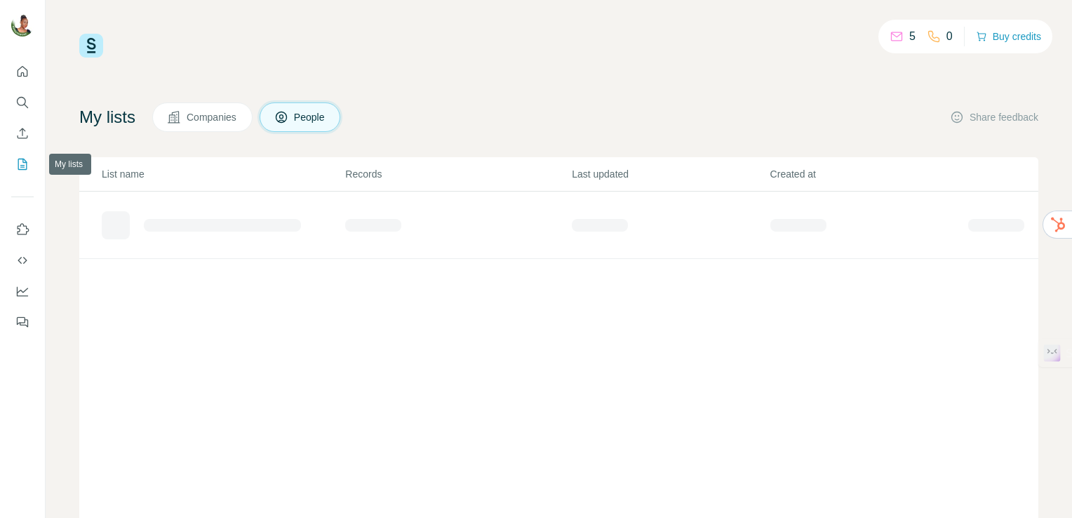 The width and height of the screenshot is (1072, 518). What do you see at coordinates (22, 25) in the screenshot?
I see `img: Avatar` at bounding box center [22, 25].